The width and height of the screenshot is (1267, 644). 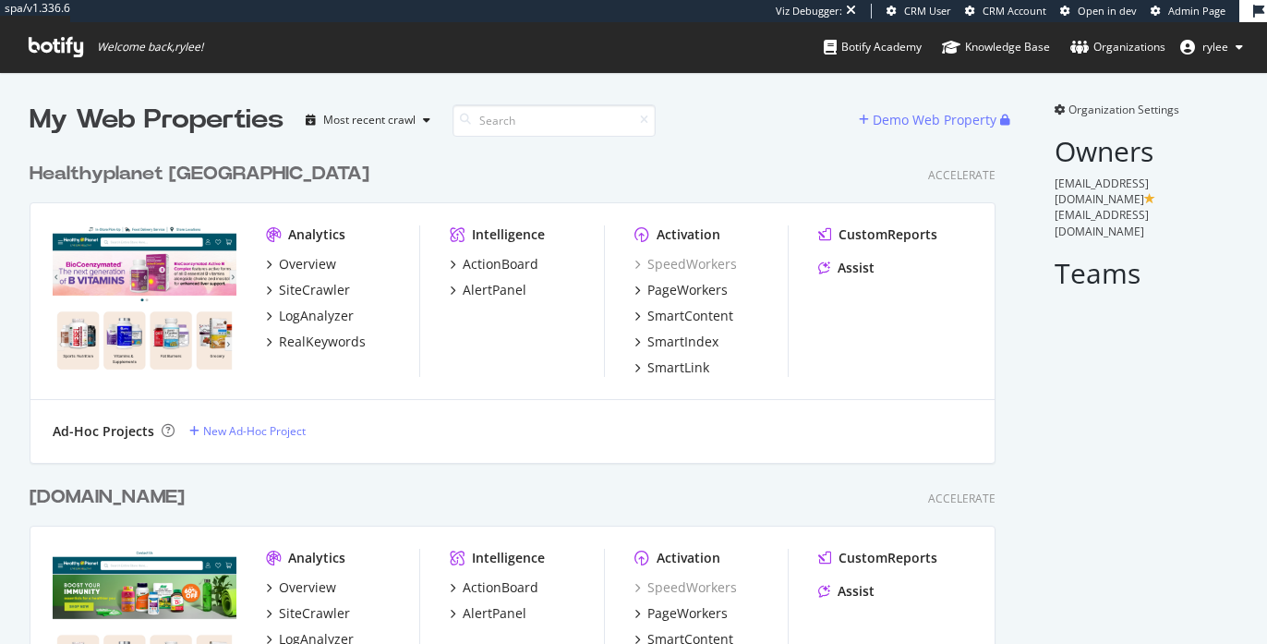 I want to click on div: Demo Web Property, so click(x=935, y=120).